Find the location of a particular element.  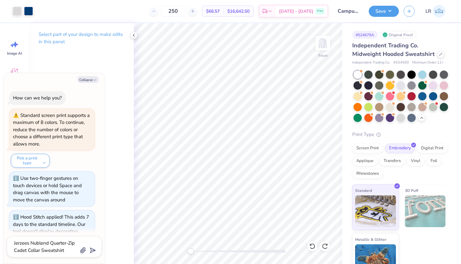

button: Save is located at coordinates (384, 11).